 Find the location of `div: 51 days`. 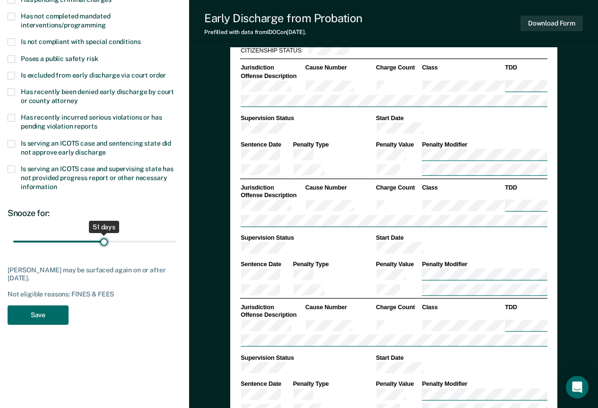

div: 51 days is located at coordinates (104, 227).